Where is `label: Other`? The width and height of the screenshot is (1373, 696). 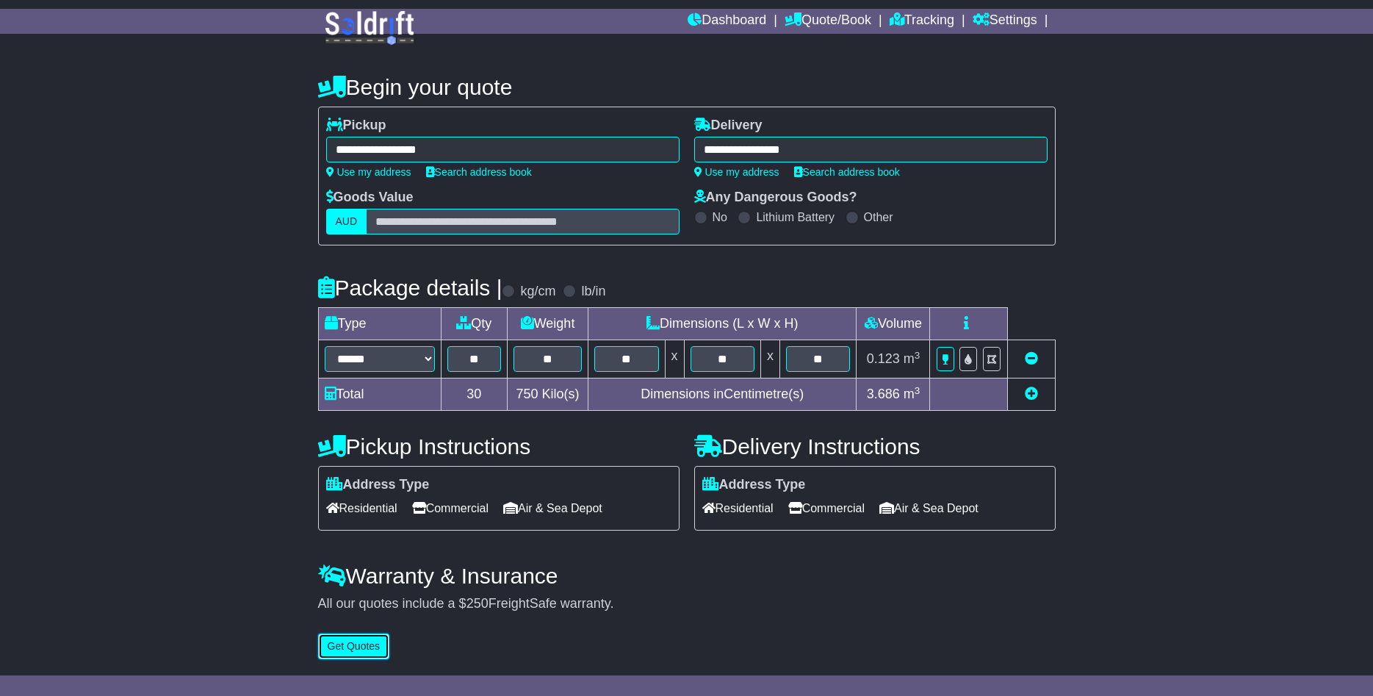
label: Other is located at coordinates (878, 217).